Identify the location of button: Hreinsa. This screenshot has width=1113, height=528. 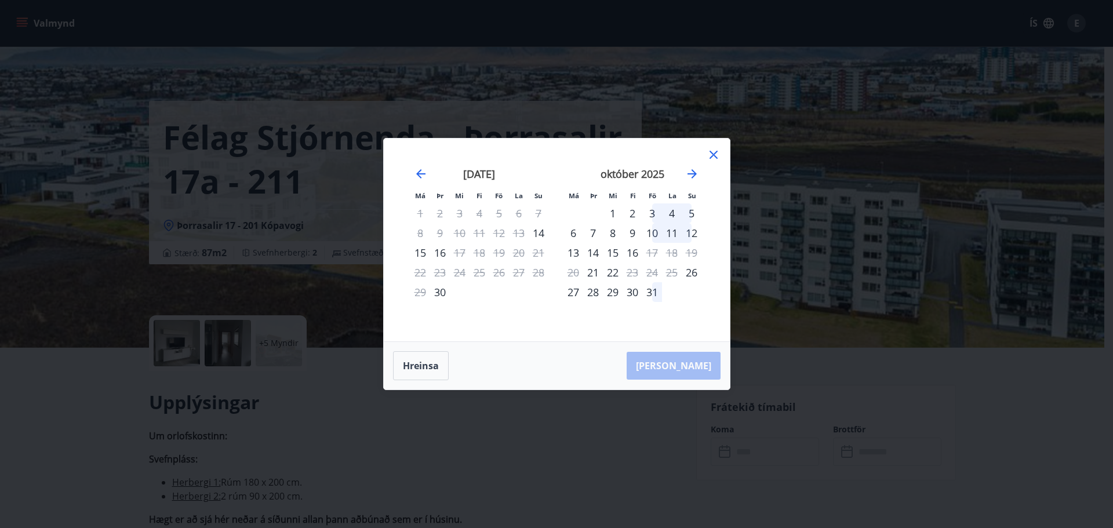
(421, 366).